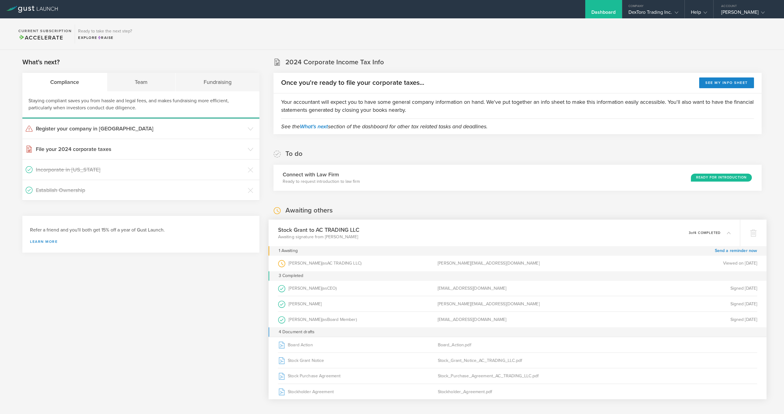 The width and height of the screenshot is (784, 414). Describe the element at coordinates (353, 83) in the screenshot. I see `h2: Once you're ready to file your corporate taxes...` at that location.